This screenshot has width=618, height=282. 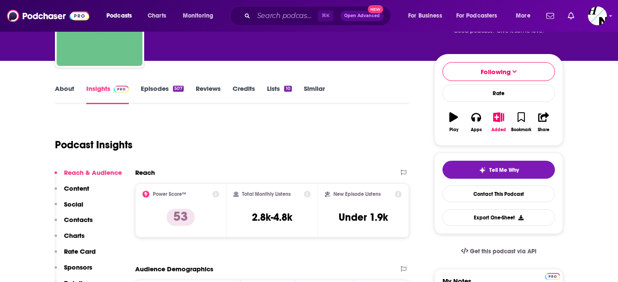 What do you see at coordinates (244, 94) in the screenshot?
I see `a: Credits` at bounding box center [244, 94].